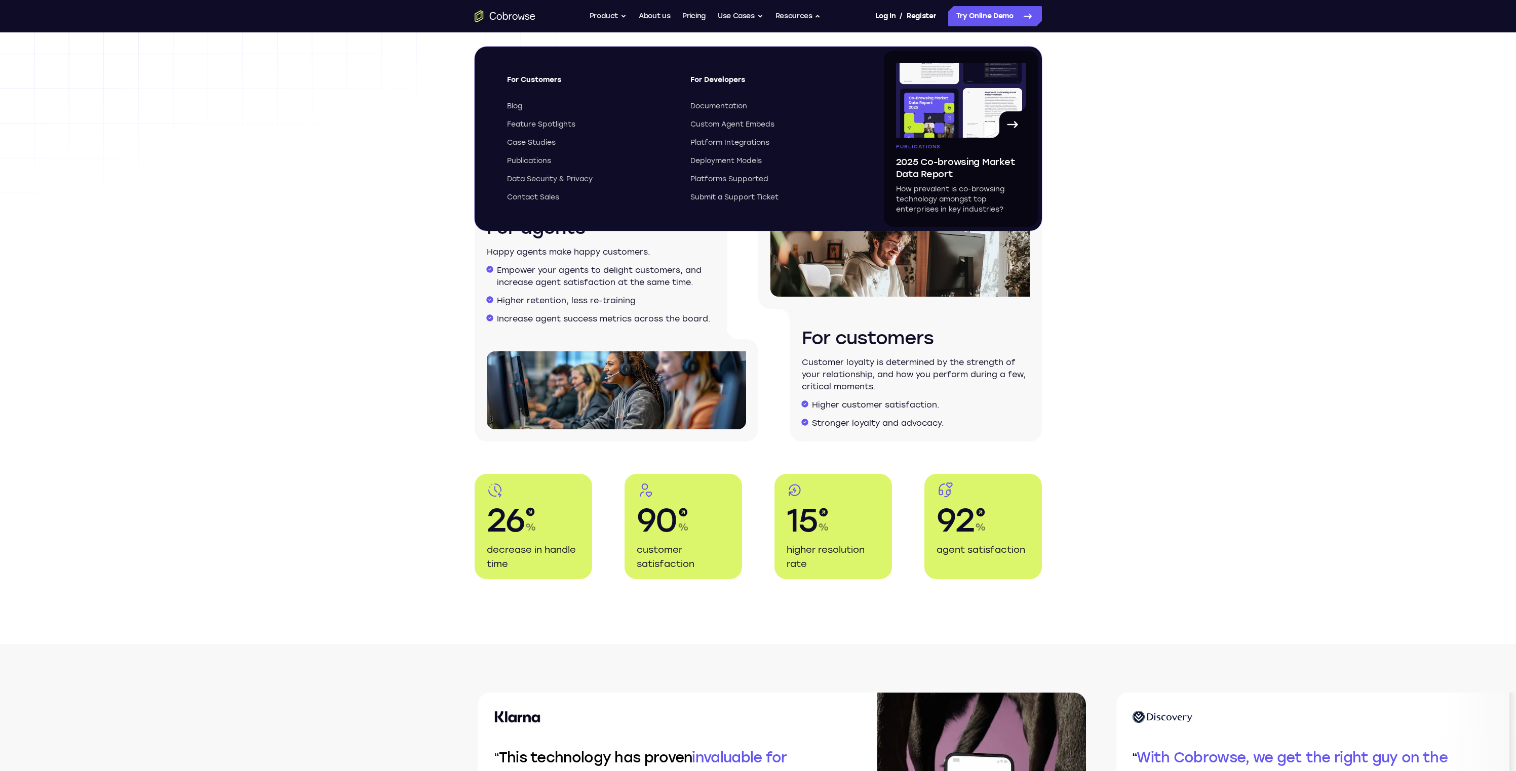  I want to click on a: Custom Agent Embeds, so click(773, 125).